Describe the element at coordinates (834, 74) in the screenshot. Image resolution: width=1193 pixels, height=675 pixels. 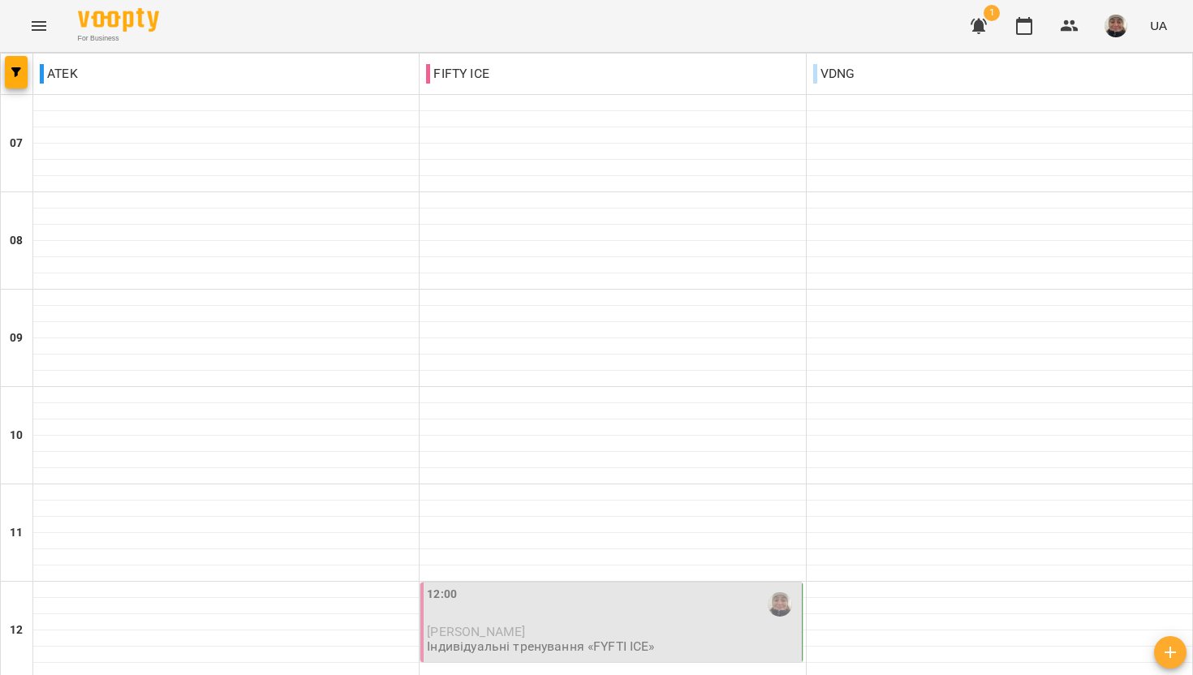
I see `p: VDNG` at that location.